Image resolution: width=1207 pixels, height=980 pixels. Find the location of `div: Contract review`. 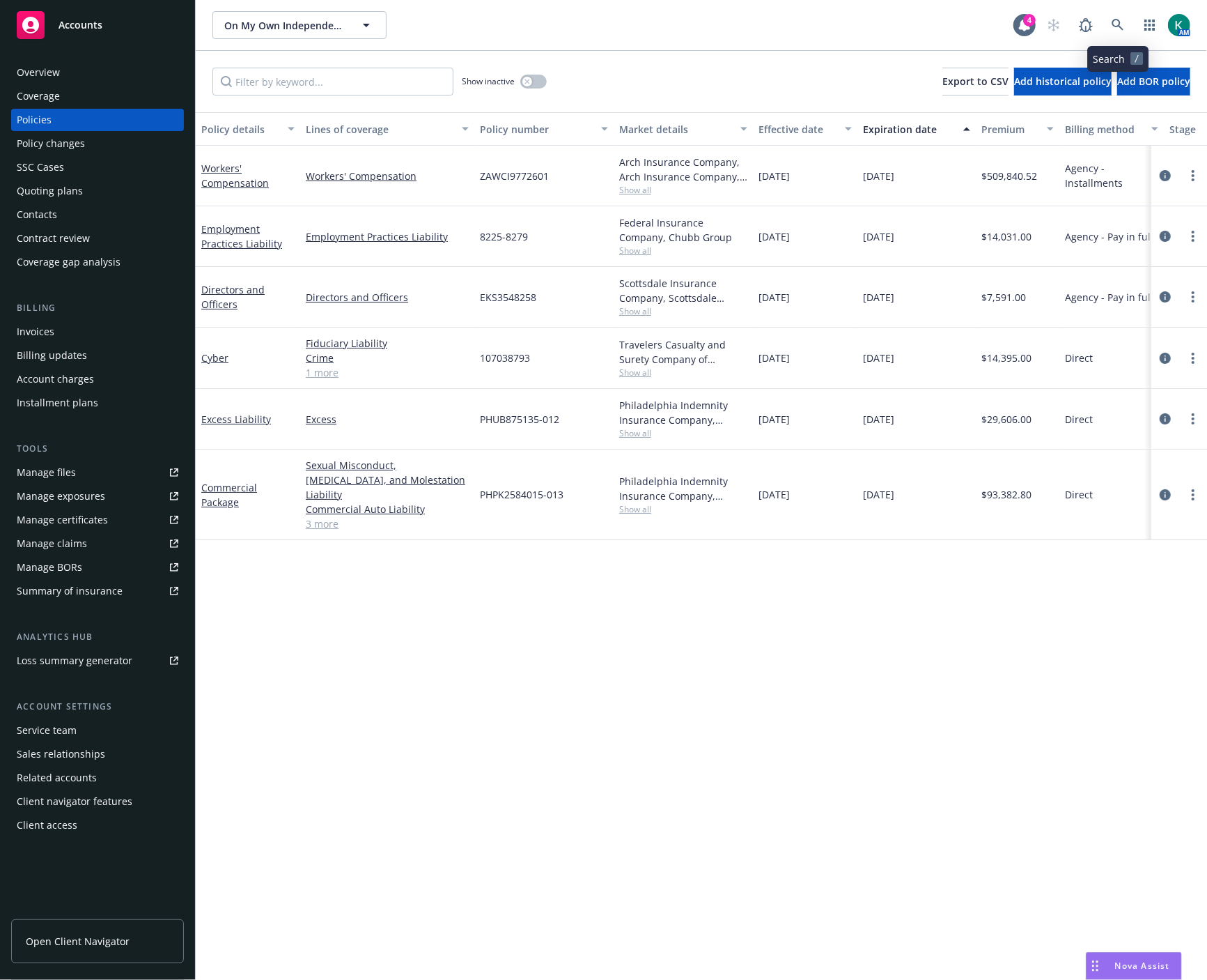

div: Contract review is located at coordinates (53, 238).